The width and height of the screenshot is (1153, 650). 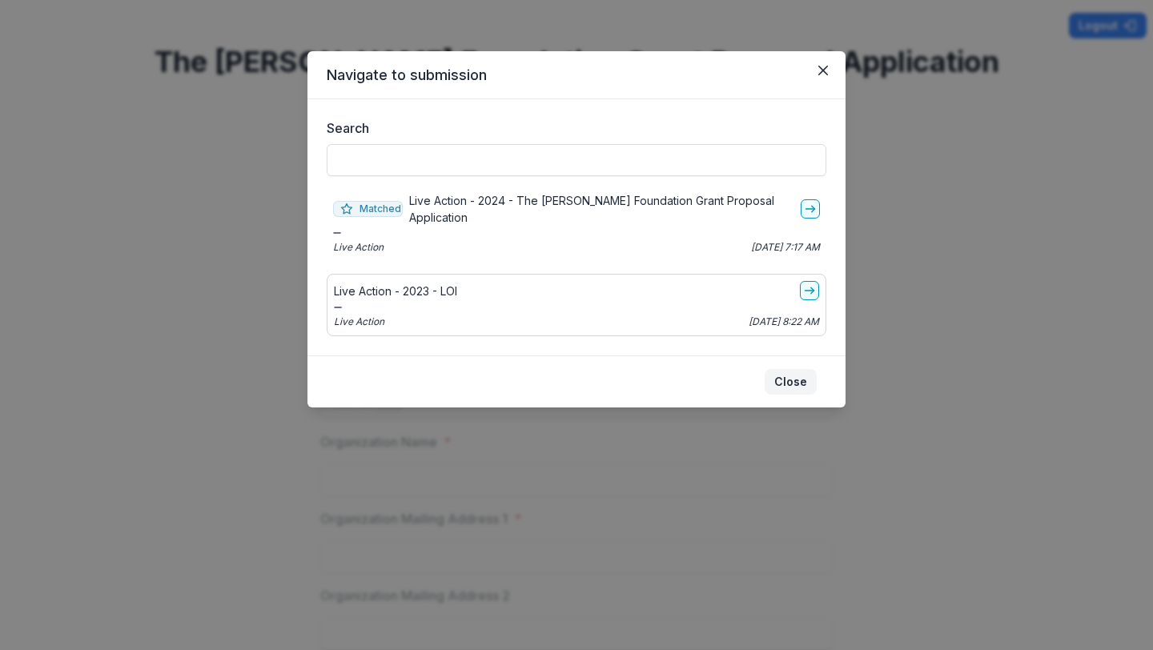 What do you see at coordinates (576, 75) in the screenshot?
I see `header: Navigate to submission` at bounding box center [576, 75].